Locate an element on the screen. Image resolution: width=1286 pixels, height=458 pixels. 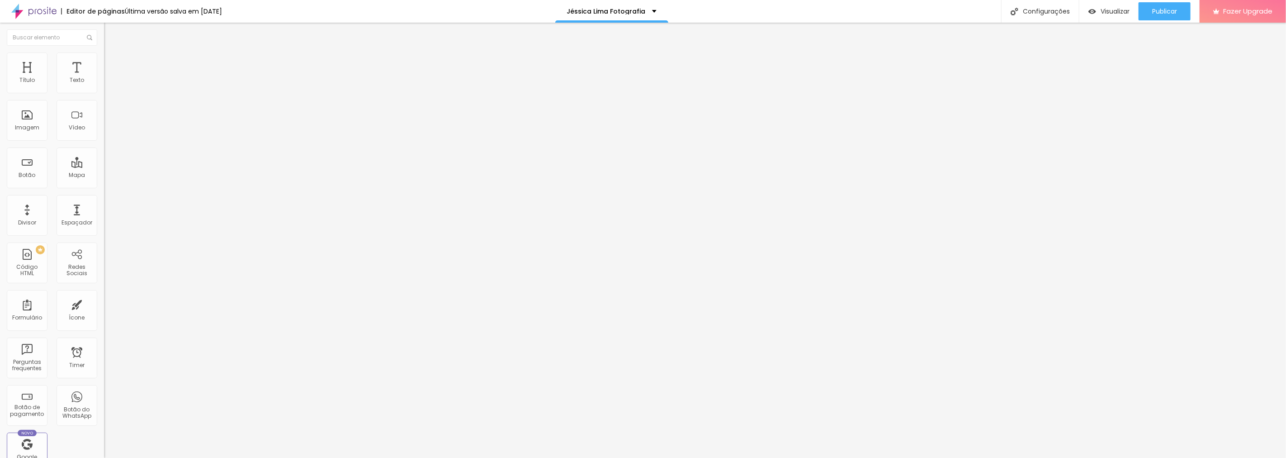
div: Timer is located at coordinates (77, 365).